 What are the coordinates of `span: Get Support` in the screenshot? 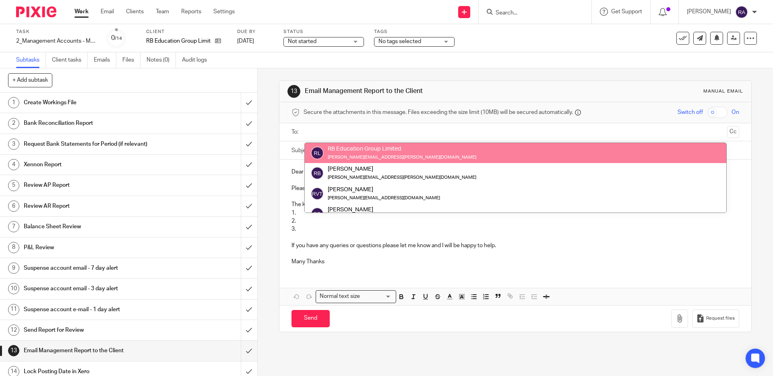 It's located at (627, 12).